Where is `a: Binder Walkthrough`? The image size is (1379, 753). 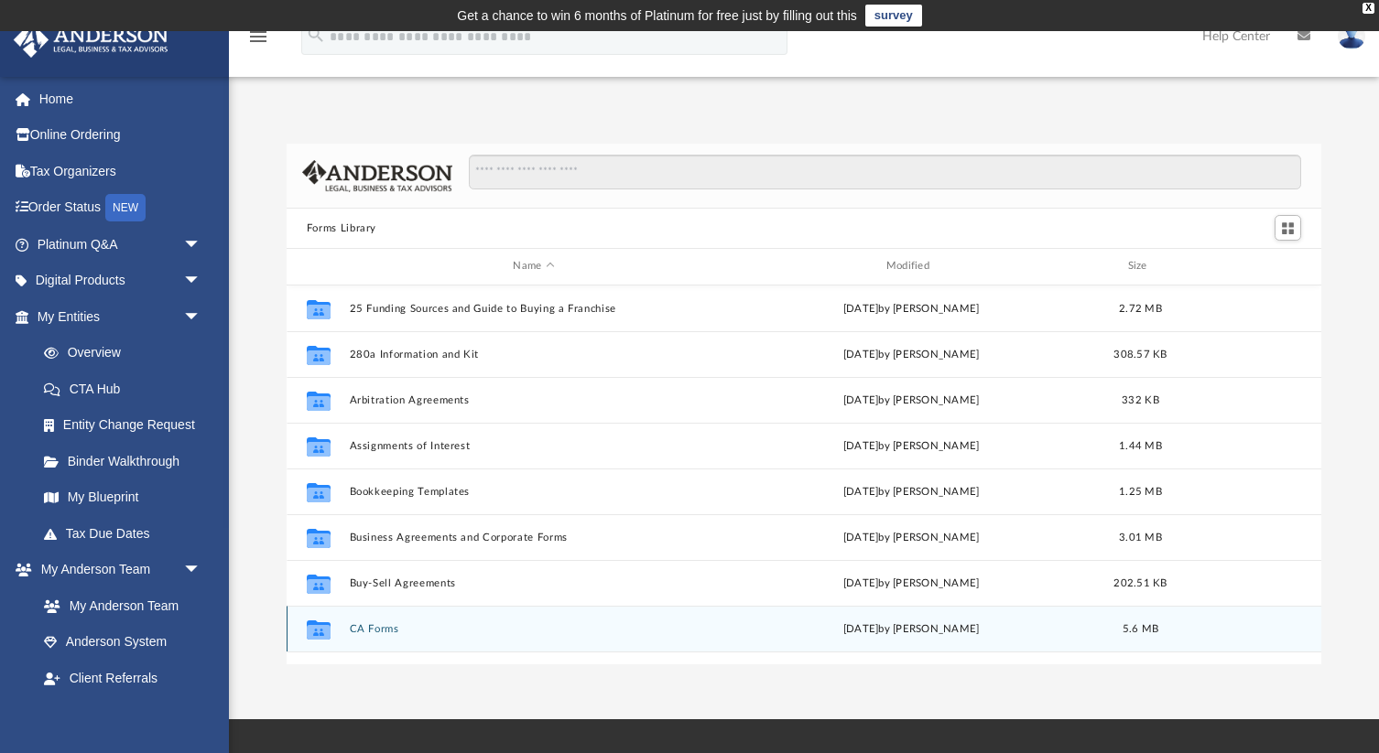
a: Binder Walkthrough is located at coordinates (127, 461).